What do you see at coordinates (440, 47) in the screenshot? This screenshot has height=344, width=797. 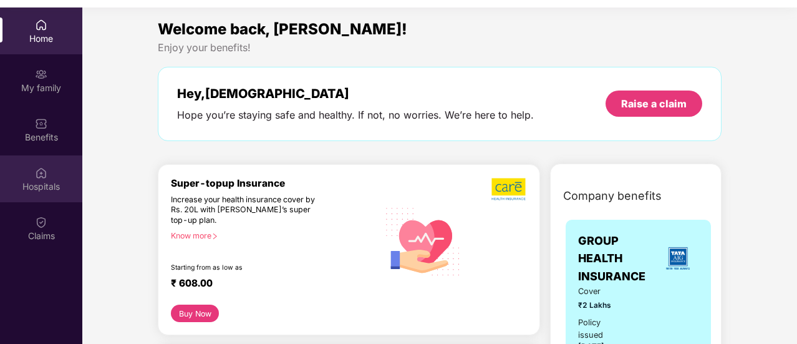 I see `div: Enjoy your benefits!` at bounding box center [440, 47].